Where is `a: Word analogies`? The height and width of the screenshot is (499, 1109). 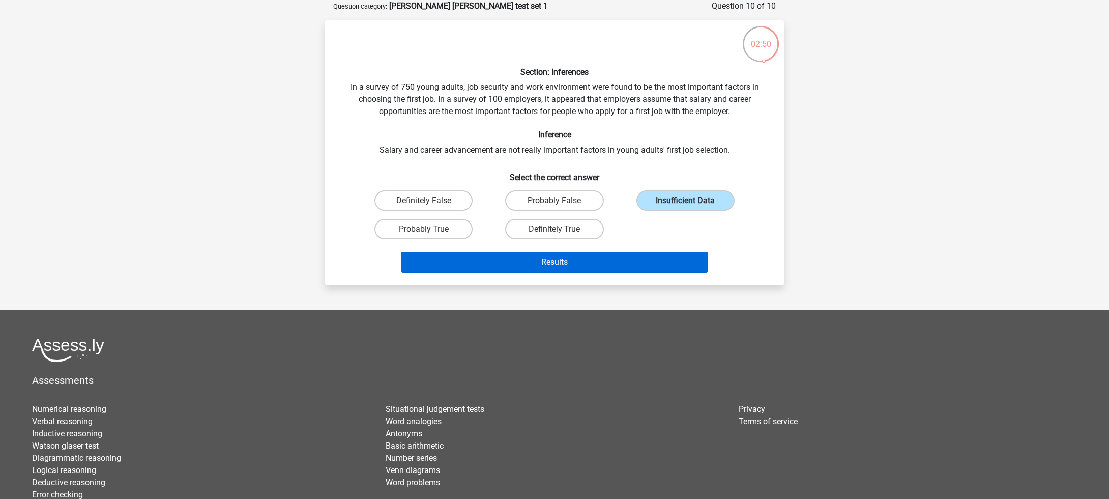 a: Word analogies is located at coordinates (414, 421).